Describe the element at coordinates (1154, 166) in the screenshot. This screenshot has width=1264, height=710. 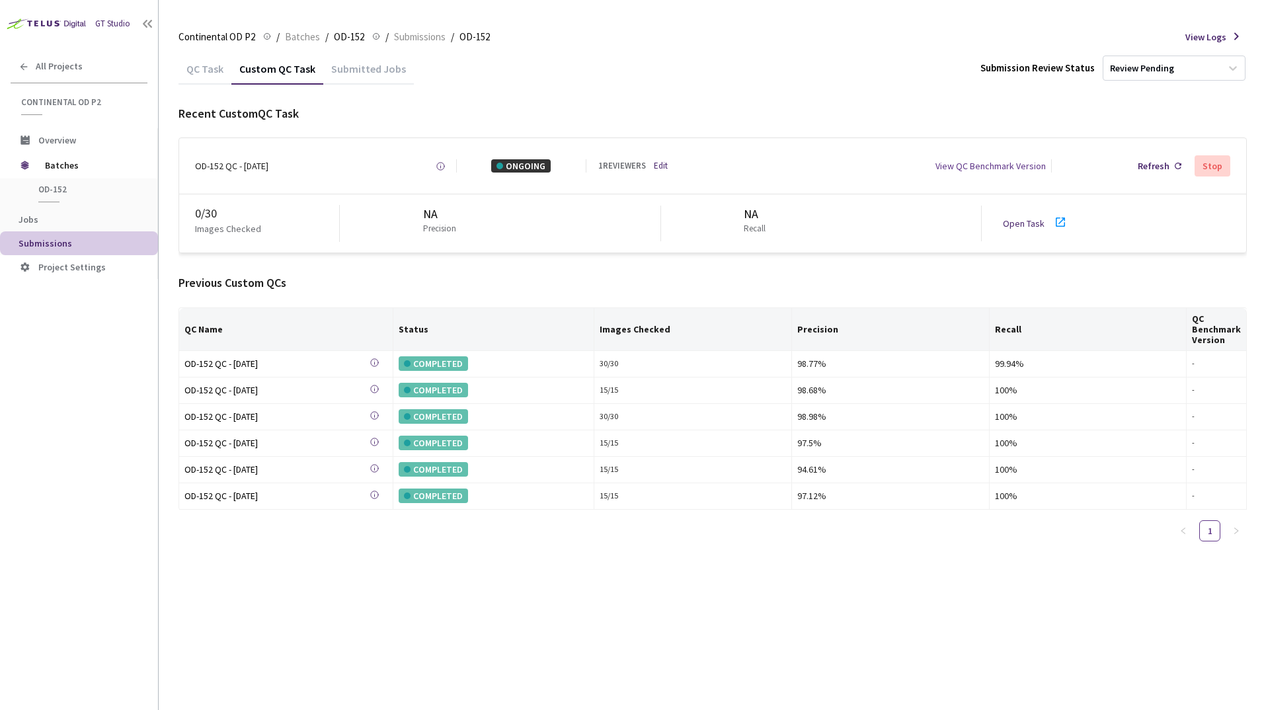
I see `div: Refresh` at that location.